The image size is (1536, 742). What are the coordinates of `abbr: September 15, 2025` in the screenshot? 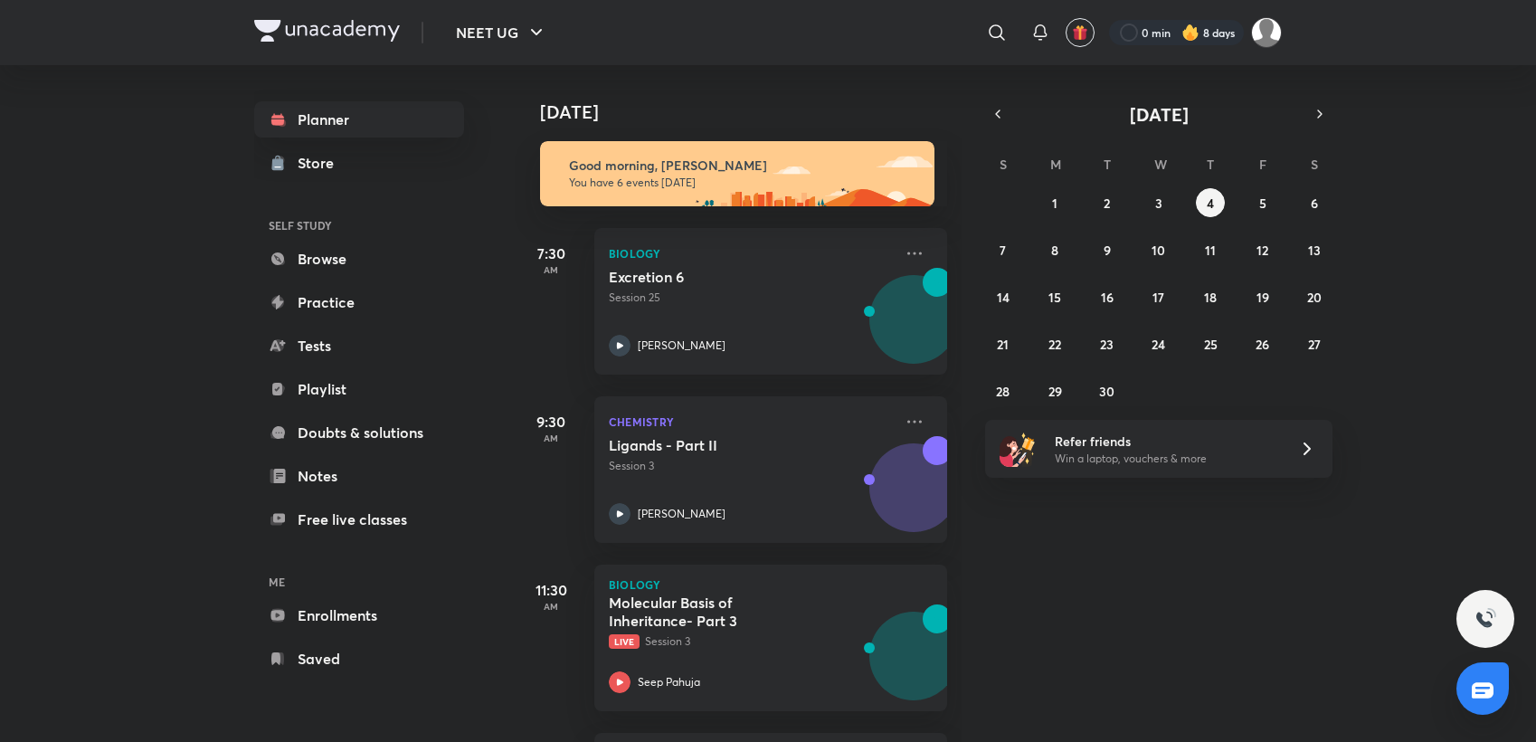 It's located at (1055, 297).